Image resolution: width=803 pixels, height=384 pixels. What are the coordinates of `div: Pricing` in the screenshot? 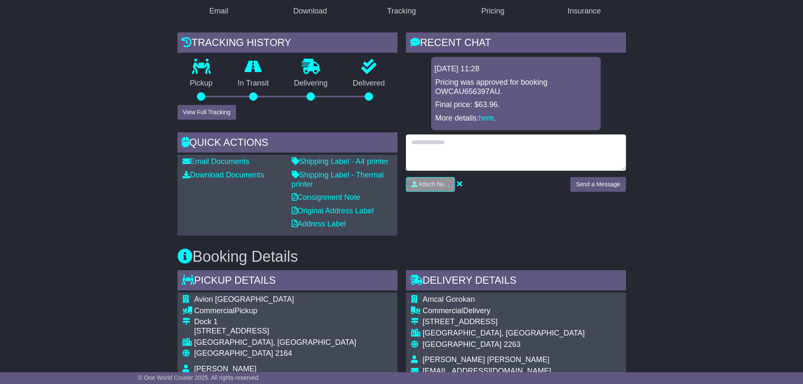 It's located at (493, 11).